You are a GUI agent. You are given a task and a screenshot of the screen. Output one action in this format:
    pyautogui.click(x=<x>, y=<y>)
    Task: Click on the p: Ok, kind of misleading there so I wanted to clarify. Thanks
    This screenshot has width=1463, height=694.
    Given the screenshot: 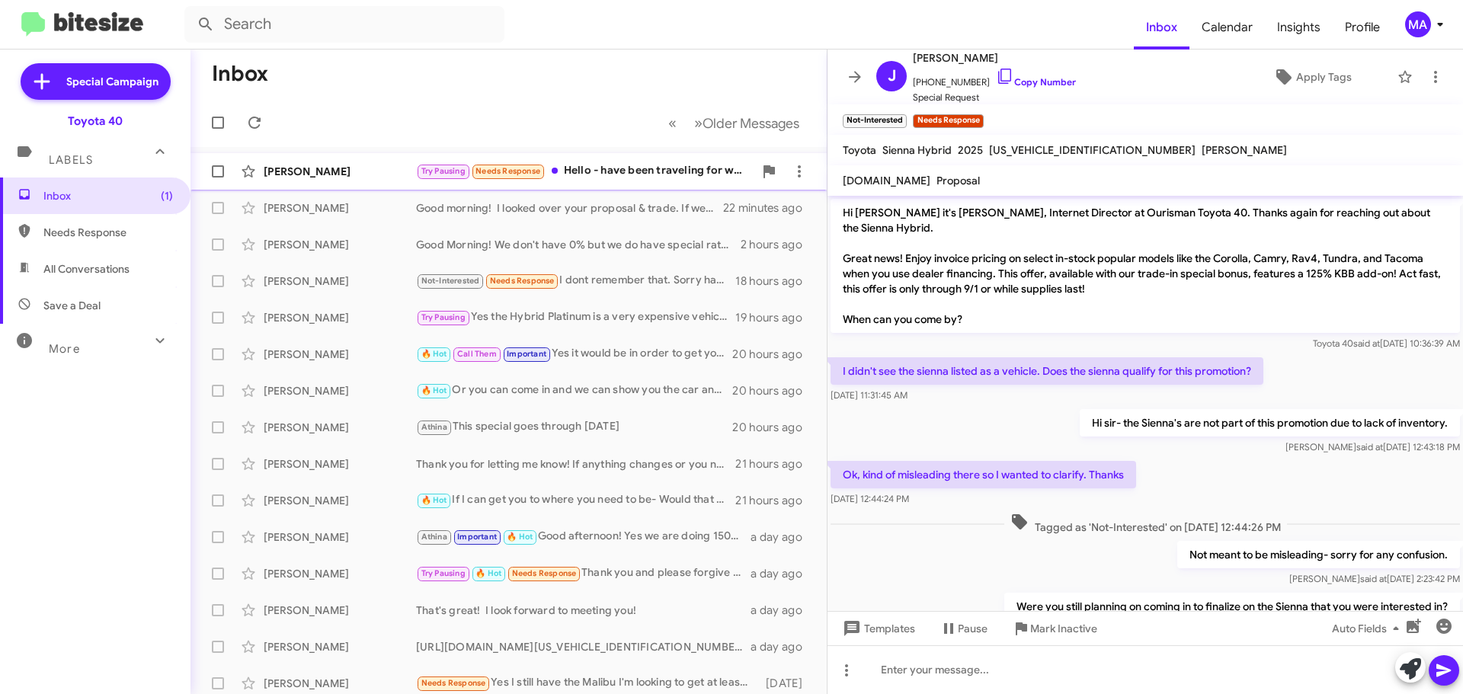 What is the action you would take?
    pyautogui.click(x=983, y=475)
    